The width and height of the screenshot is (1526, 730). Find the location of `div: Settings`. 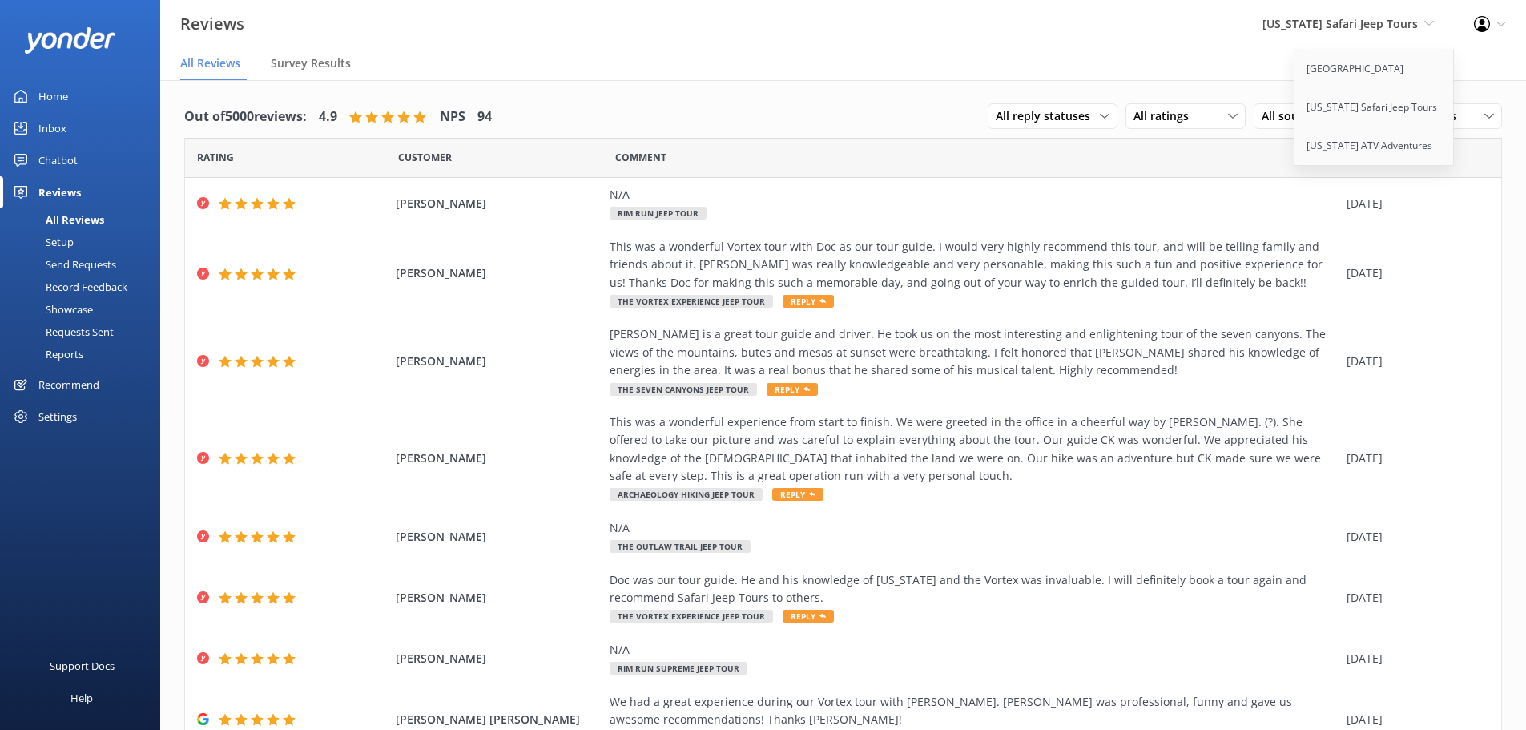

div: Settings is located at coordinates (58, 417).